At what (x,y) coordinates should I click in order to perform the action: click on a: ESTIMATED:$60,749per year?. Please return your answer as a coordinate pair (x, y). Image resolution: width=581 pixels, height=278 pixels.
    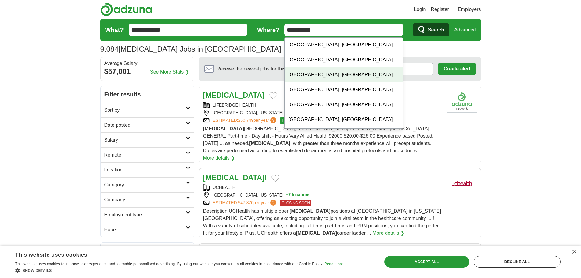
    Looking at the image, I should click on (245, 121).